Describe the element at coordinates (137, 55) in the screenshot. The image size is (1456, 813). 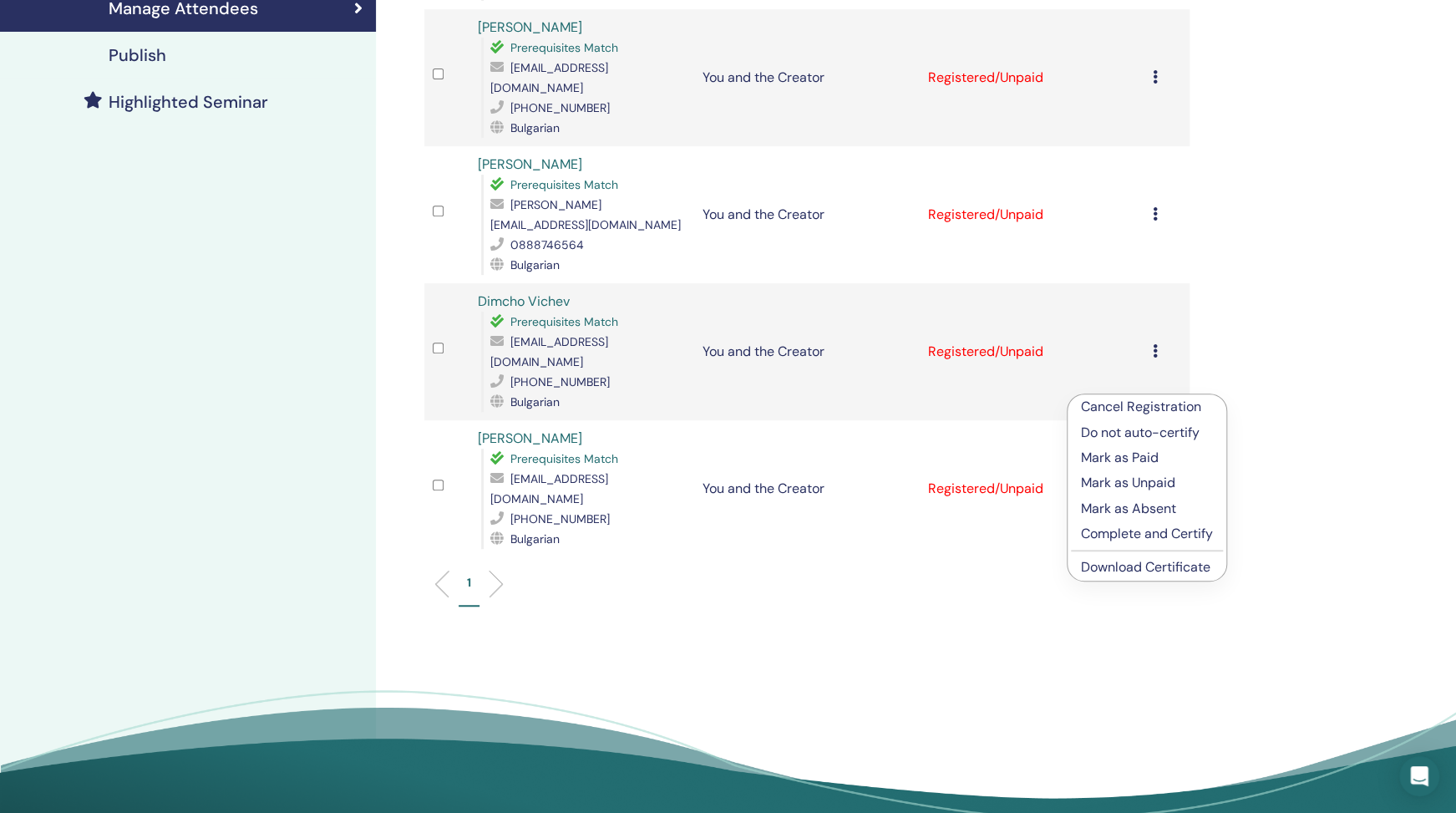
I see `h4: Publish` at that location.